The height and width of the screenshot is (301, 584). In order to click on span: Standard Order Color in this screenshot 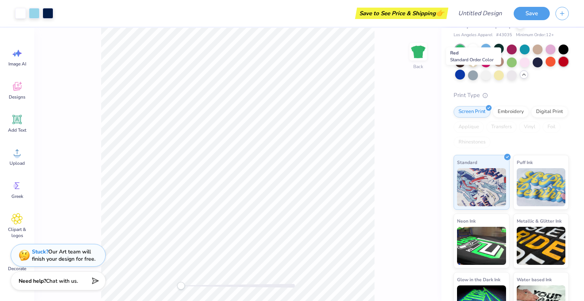, I will do `click(472, 60)`.